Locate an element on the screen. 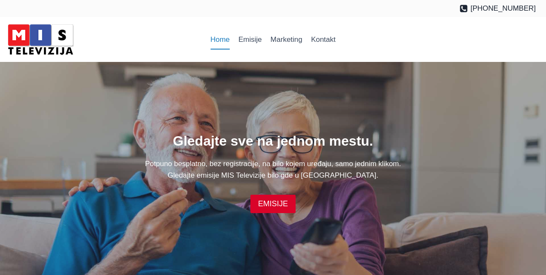 This screenshot has width=546, height=275. a: Marketing is located at coordinates (286, 40).